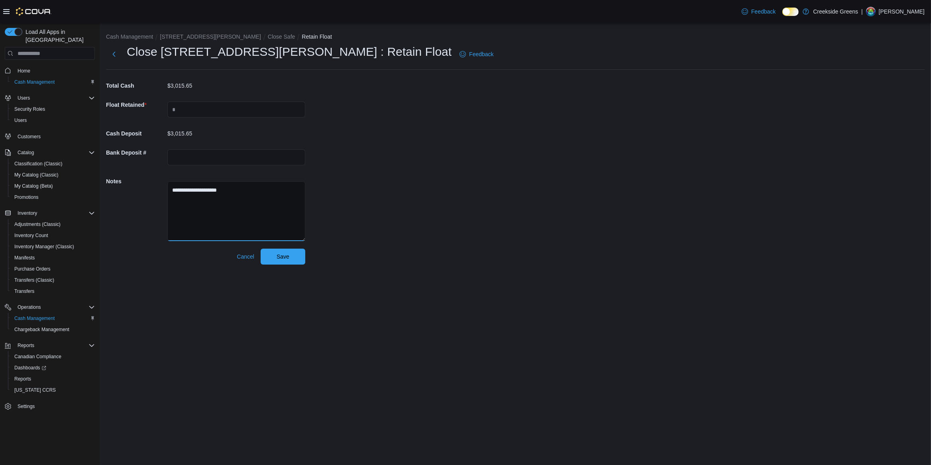  What do you see at coordinates (23, 379) in the screenshot?
I see `a: Reports` at bounding box center [23, 379].